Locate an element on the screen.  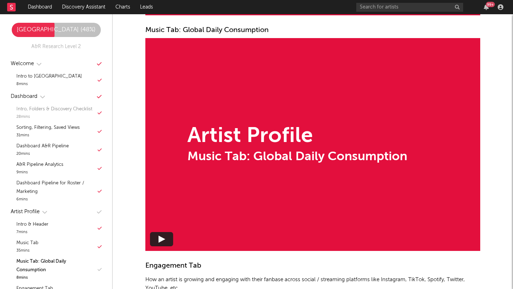
div: 31 mins is located at coordinates (48, 136).